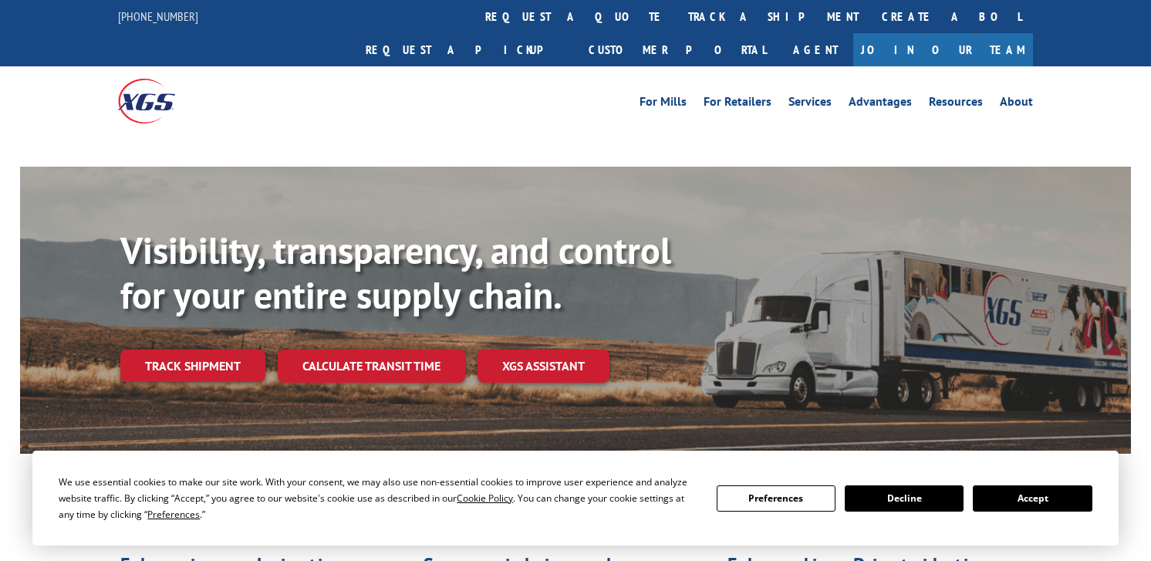  I want to click on a: Resources, so click(956, 104).